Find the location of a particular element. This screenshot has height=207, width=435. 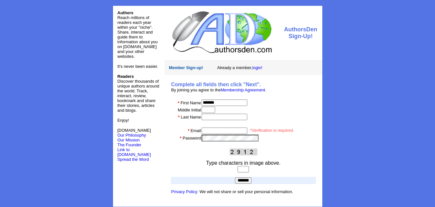

a: Spread the Word is located at coordinates (133, 159).